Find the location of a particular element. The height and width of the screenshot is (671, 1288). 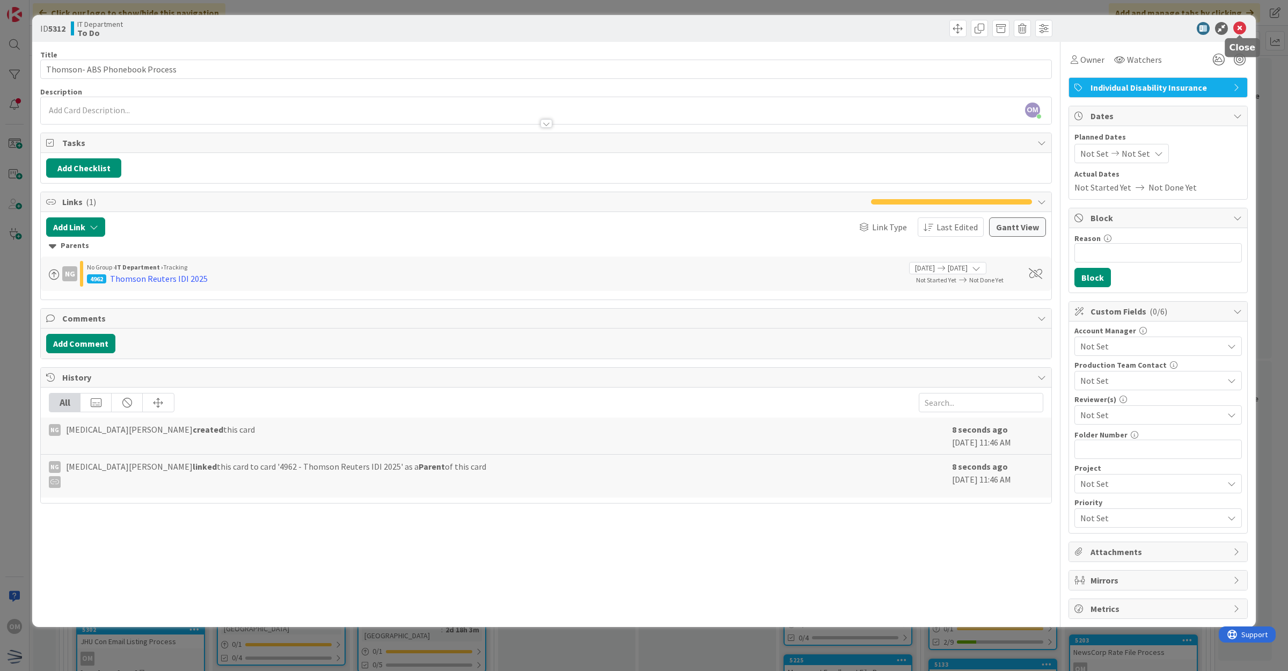

span: Watchers is located at coordinates (1144, 60).